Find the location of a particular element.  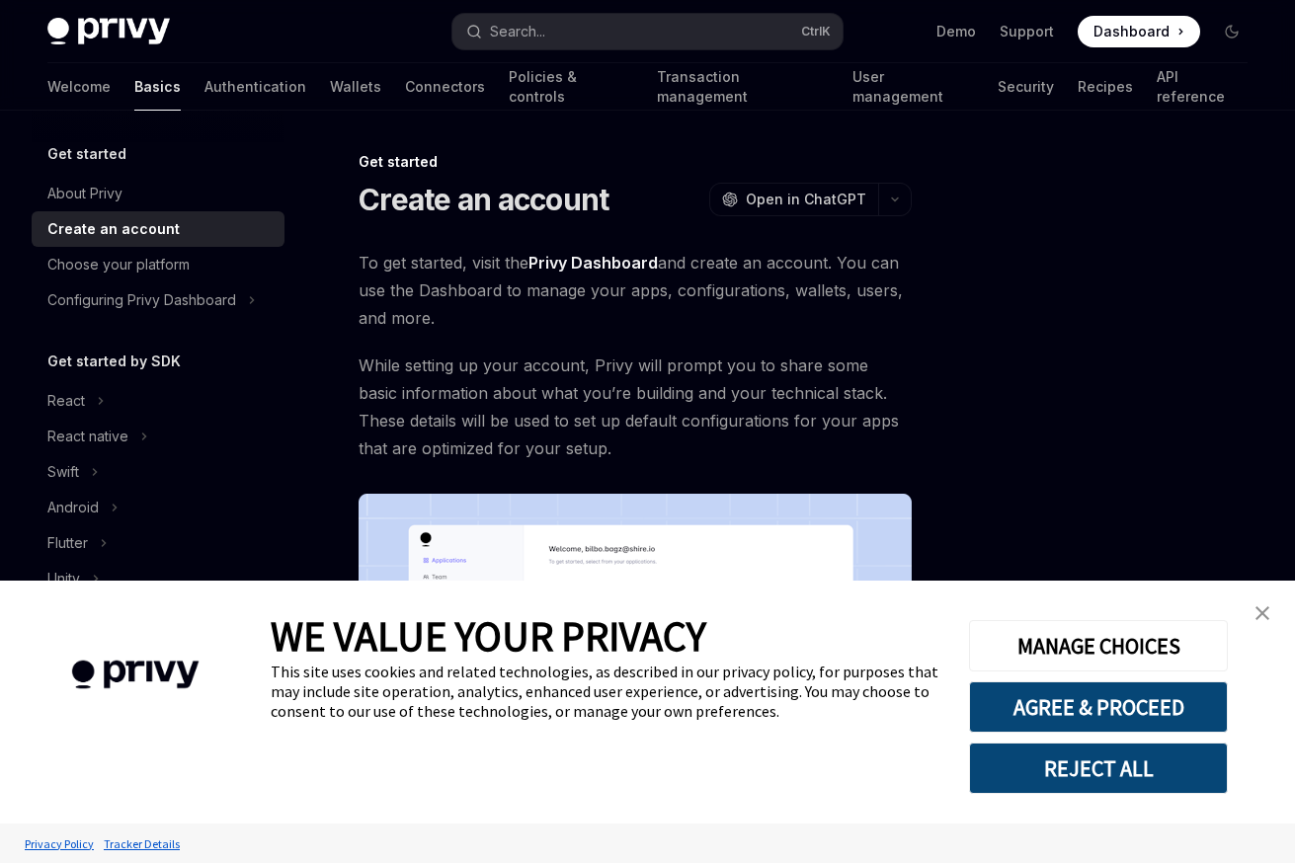

a: About Privy is located at coordinates (158, 194).